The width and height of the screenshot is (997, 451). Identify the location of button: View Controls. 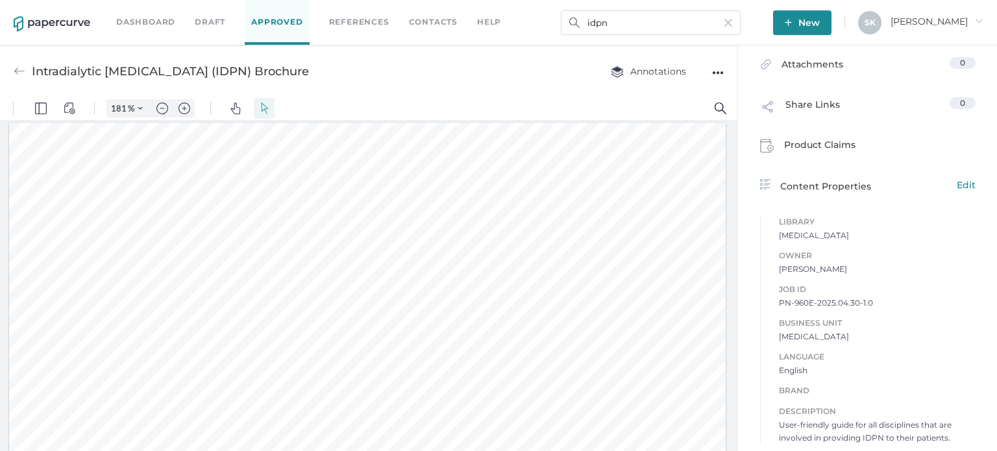
(69, 12).